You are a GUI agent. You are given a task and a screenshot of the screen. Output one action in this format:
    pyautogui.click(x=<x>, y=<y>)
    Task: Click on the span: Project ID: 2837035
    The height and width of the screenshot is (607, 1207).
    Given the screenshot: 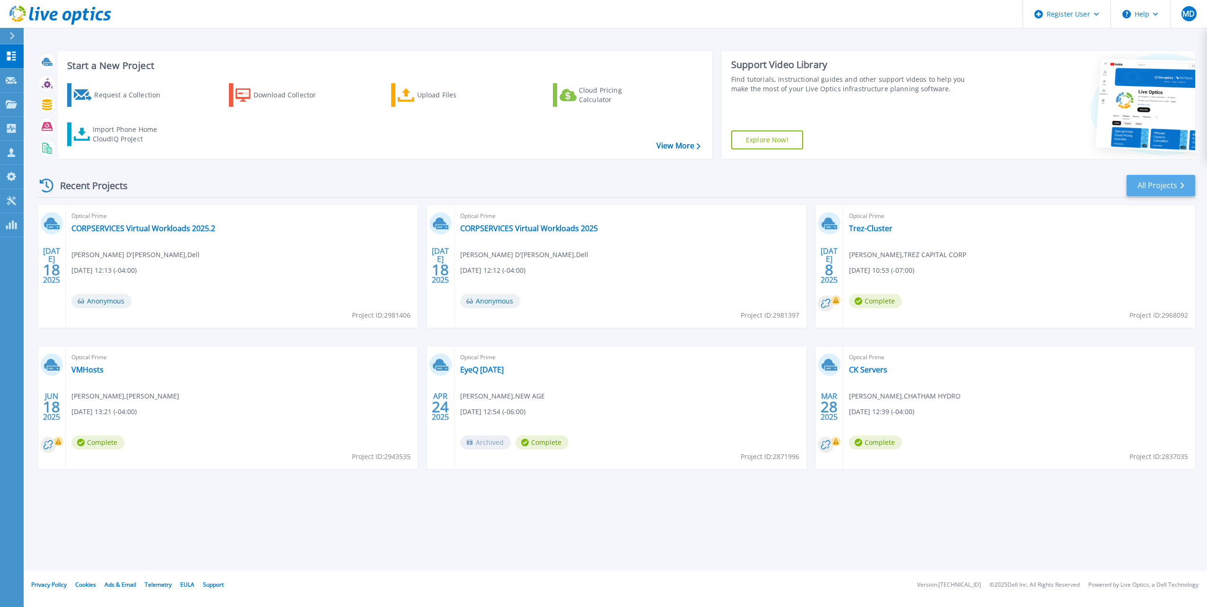 What is the action you would take?
    pyautogui.click(x=1159, y=457)
    